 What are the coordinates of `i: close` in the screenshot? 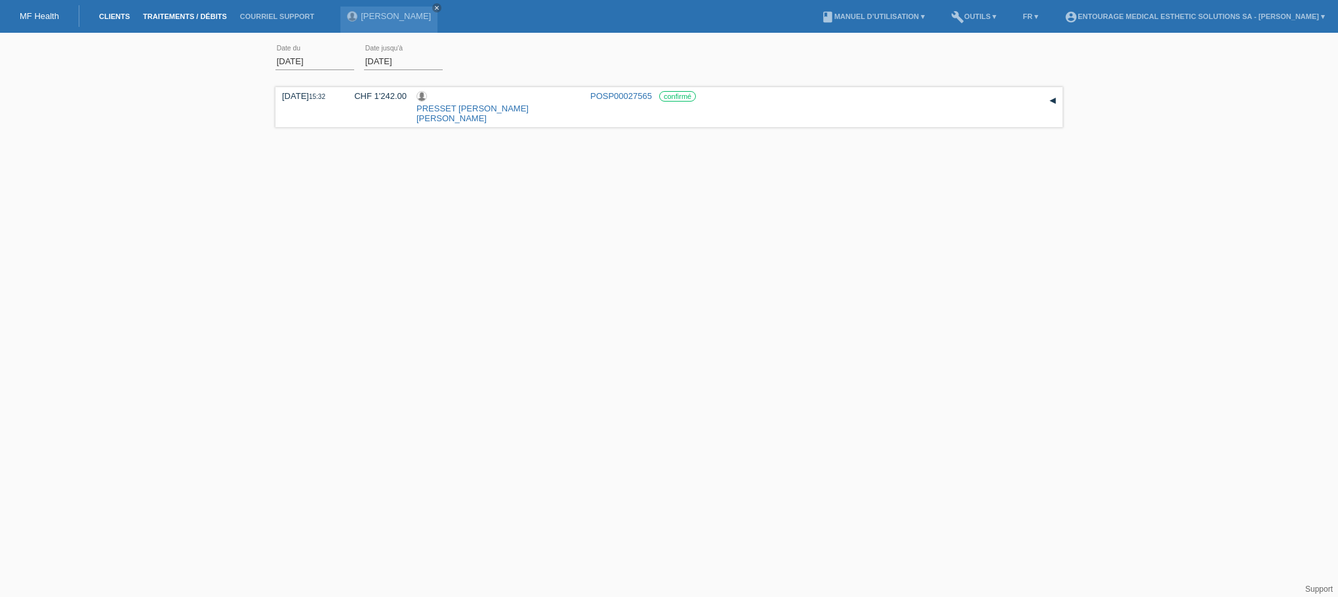 It's located at (437, 8).